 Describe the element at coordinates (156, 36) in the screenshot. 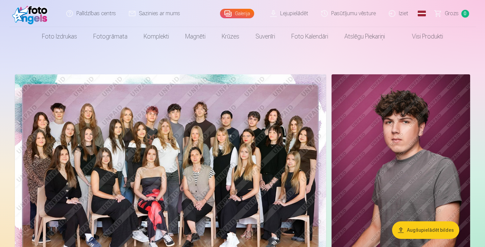

I see `a: Komplekti` at that location.